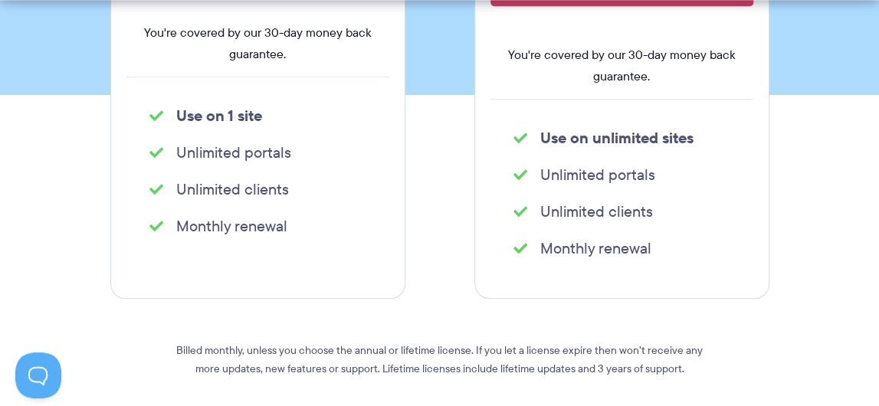 The width and height of the screenshot is (879, 406). What do you see at coordinates (617, 138) in the screenshot?
I see `strong: Use on unlimited sites` at bounding box center [617, 138].